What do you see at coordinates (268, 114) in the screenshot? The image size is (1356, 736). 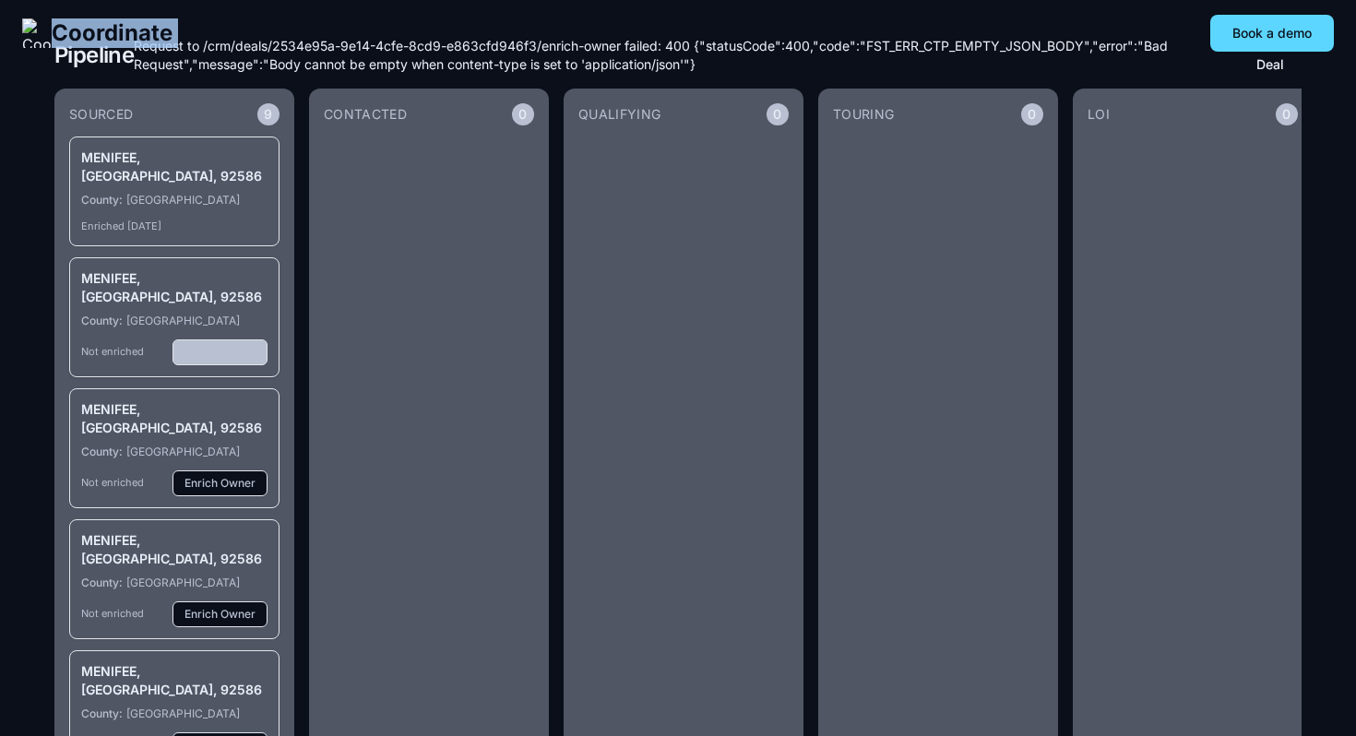 I see `span: 9` at bounding box center [268, 114].